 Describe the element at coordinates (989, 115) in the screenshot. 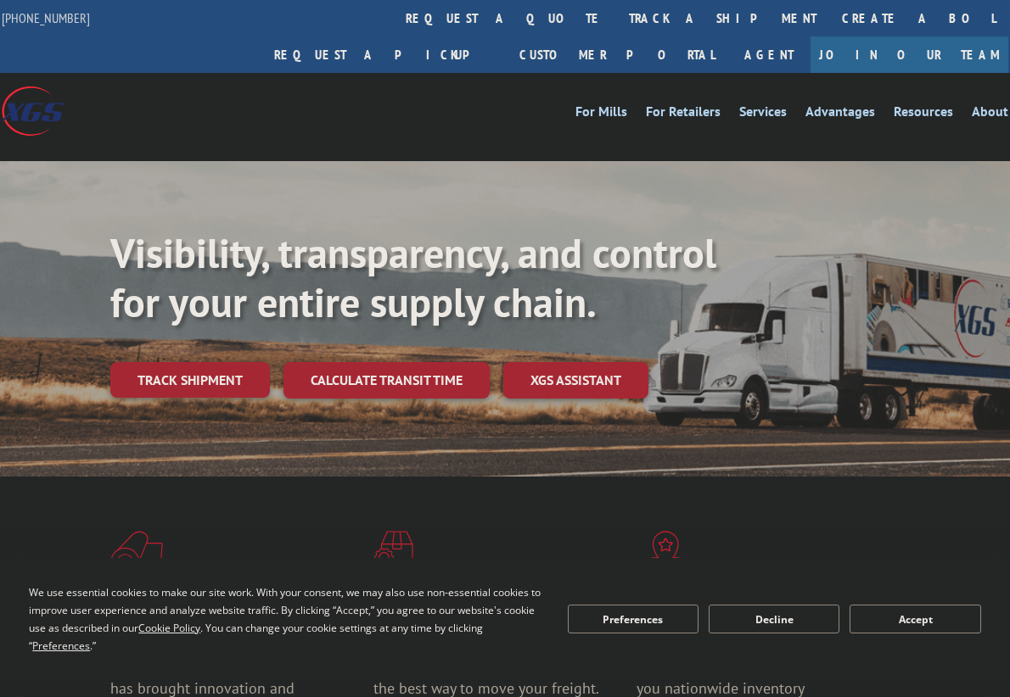

I see `a: About` at that location.